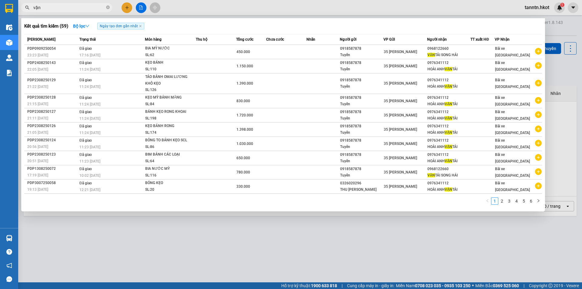 The height and width of the screenshot is (289, 582). Describe the element at coordinates (311, 39) in the screenshot. I see `span: Nhãn` at that location.